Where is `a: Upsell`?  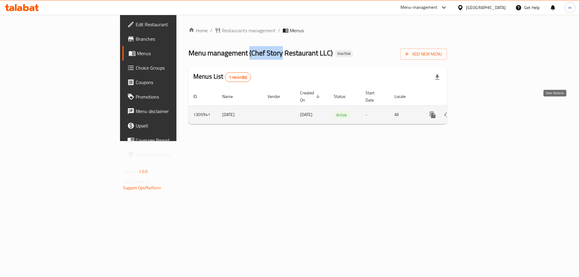 a: Upsell is located at coordinates (170, 126).